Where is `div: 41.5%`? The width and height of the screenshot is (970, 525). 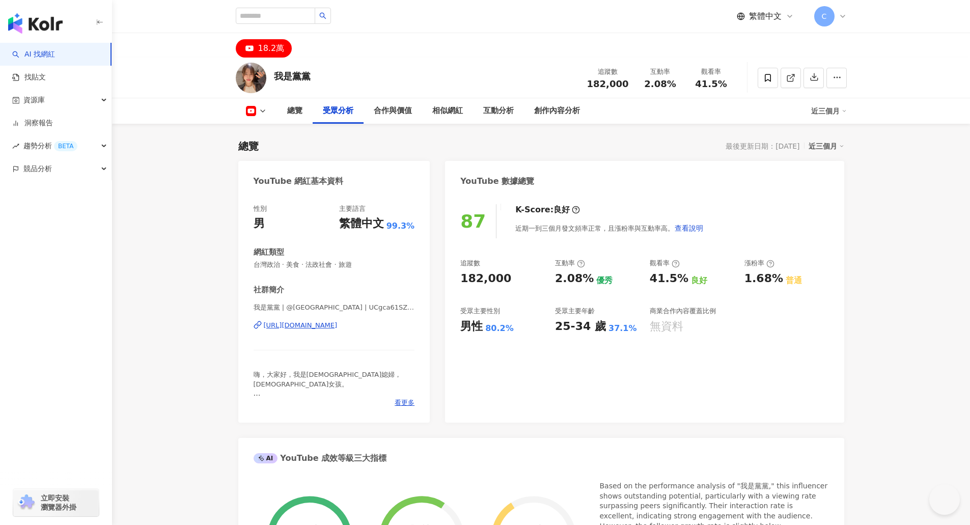
div: 41.5% is located at coordinates (669, 279).